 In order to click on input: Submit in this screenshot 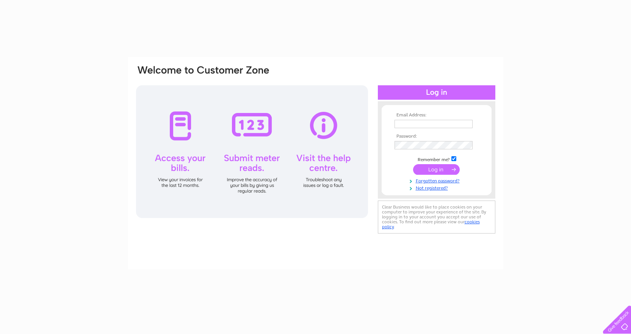, I will do `click(436, 169)`.